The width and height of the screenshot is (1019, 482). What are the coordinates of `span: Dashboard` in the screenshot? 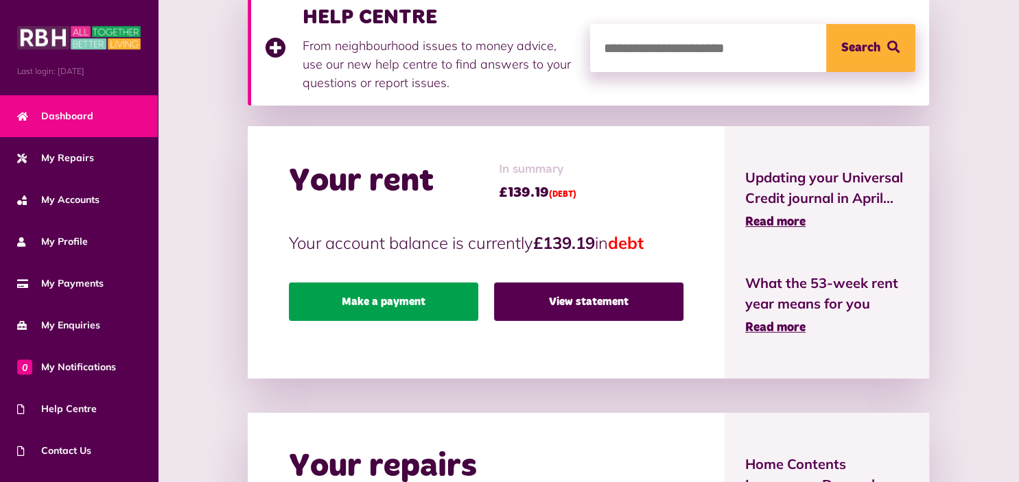 It's located at (55, 116).